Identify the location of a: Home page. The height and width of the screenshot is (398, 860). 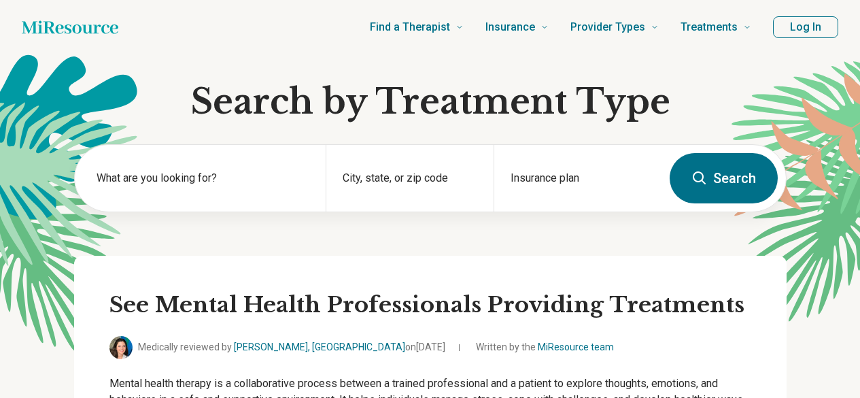
(70, 27).